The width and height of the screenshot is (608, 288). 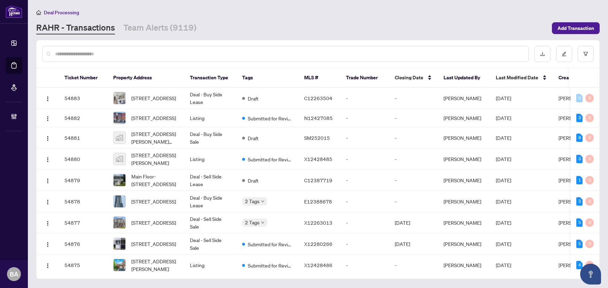 I want to click on th: Ticket Number, so click(x=83, y=78).